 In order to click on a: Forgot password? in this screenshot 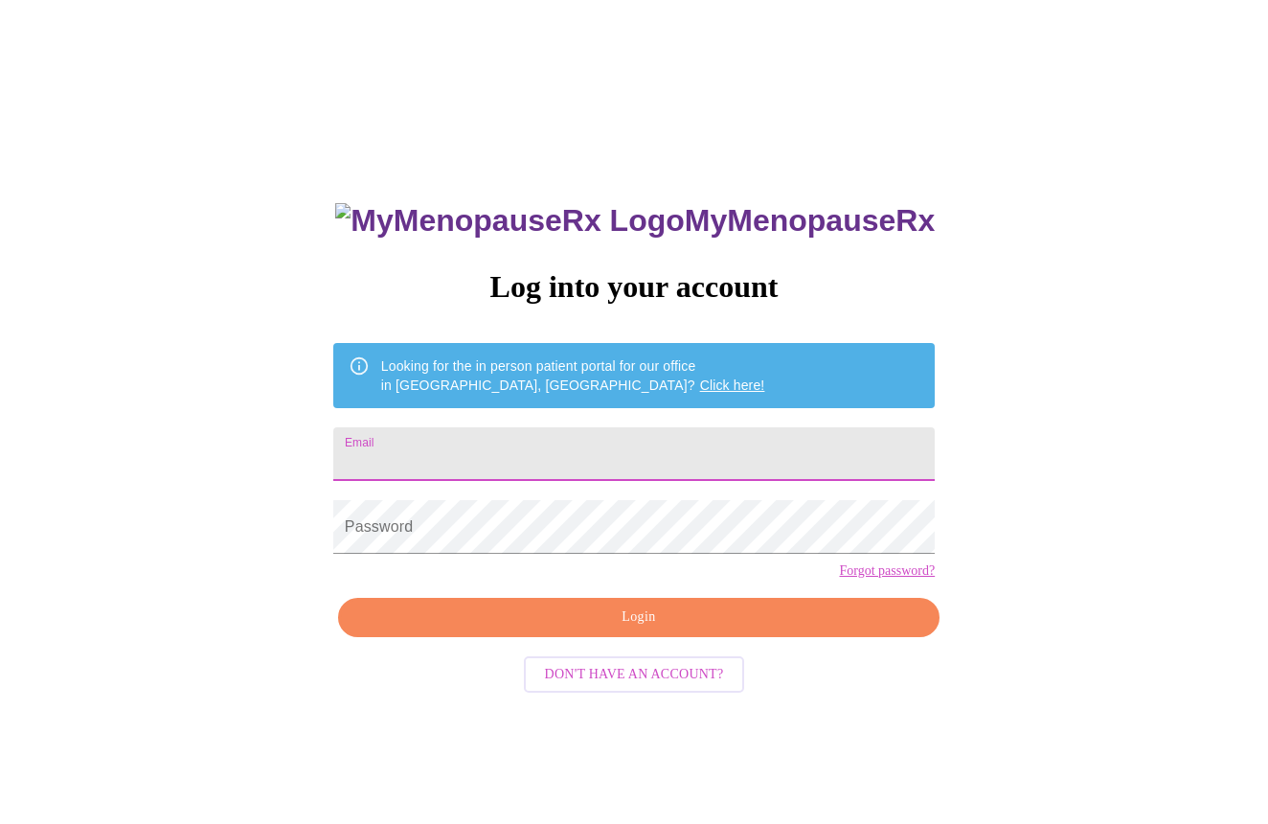, I will do `click(887, 571)`.